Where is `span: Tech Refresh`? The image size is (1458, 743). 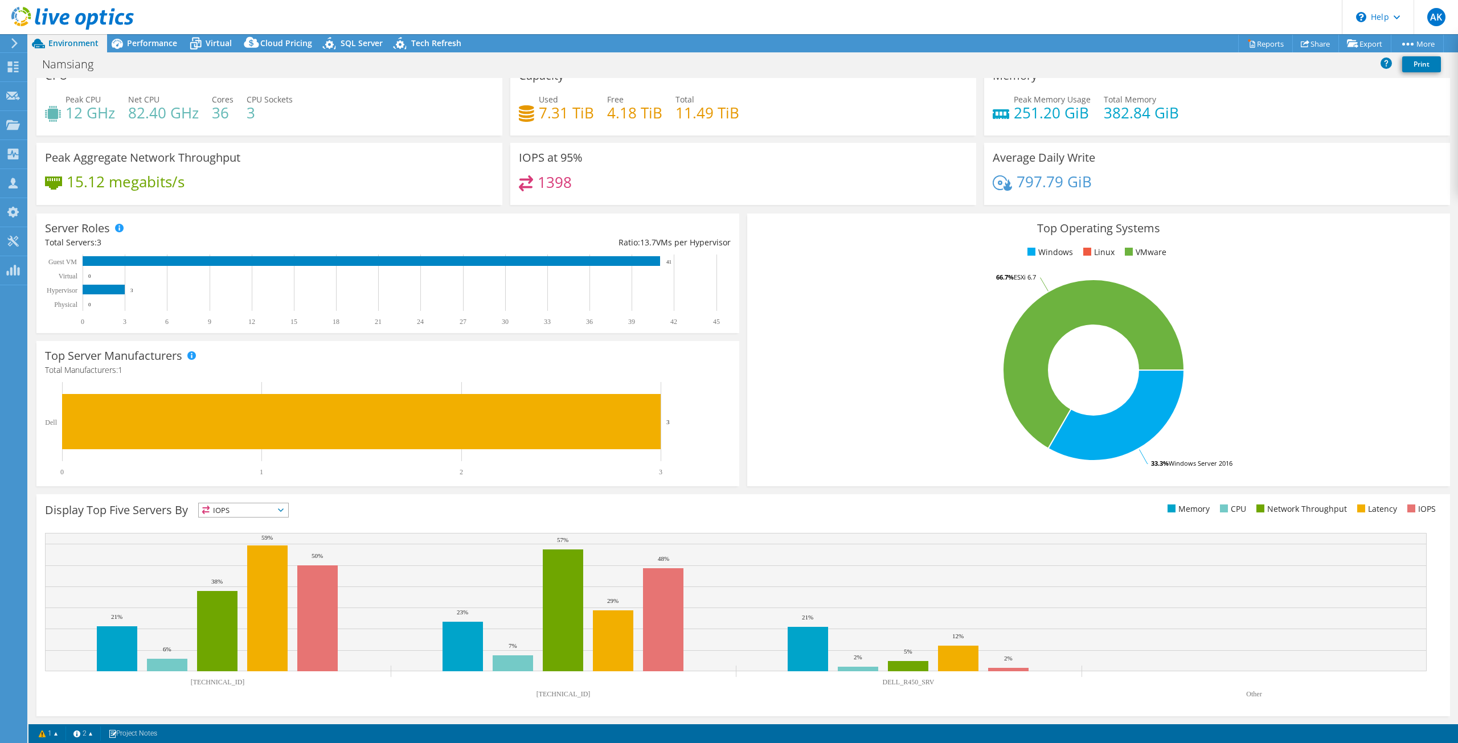
span: Tech Refresh is located at coordinates (436, 43).